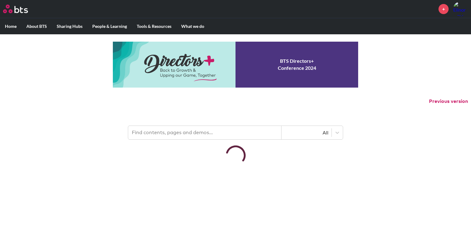 The width and height of the screenshot is (471, 226). Describe the element at coordinates (205, 133) in the screenshot. I see `input: Find contents, pages and demos...` at that location.